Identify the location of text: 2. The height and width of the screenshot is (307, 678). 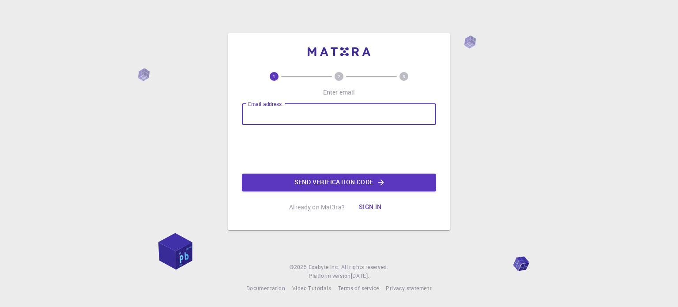
(339, 76).